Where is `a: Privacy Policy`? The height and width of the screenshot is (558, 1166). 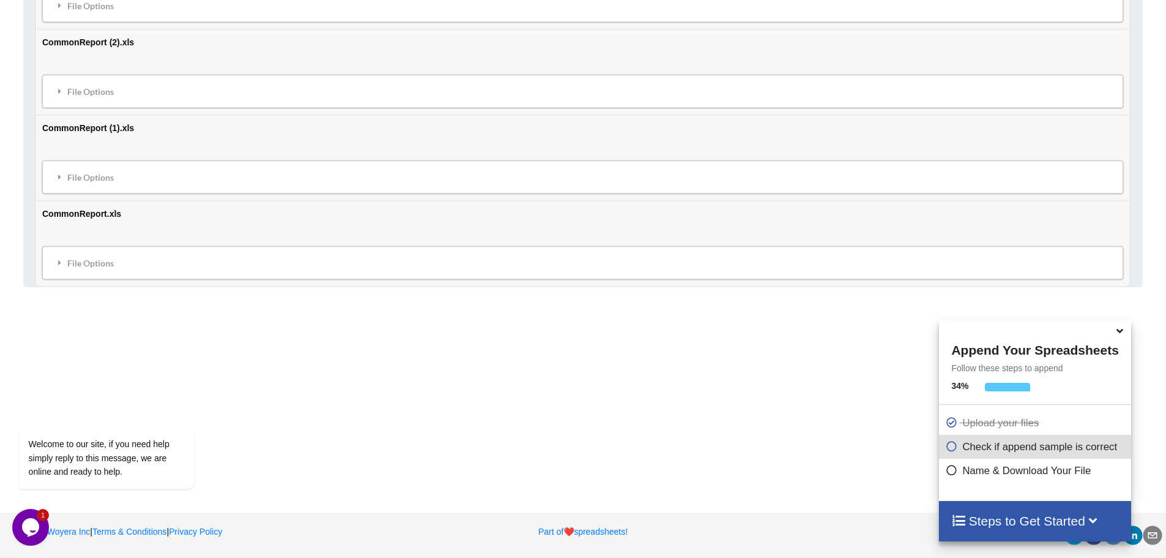
a: Privacy Policy is located at coordinates (195, 531).